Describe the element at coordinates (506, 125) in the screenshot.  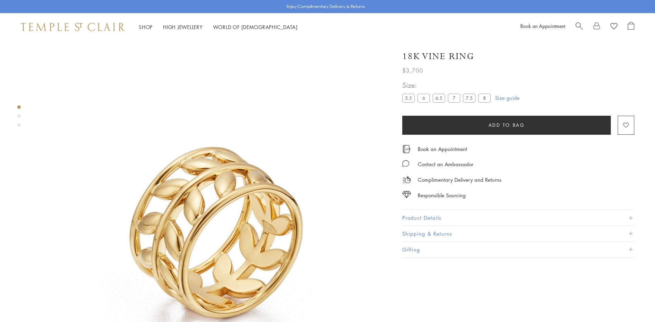
I see `button: Add to bag` at that location.